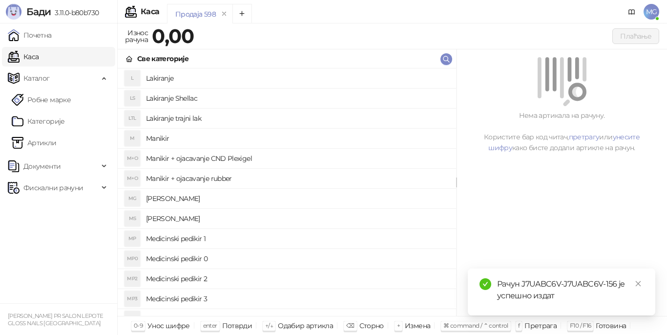 The image size is (667, 335). Describe the element at coordinates (132, 118) in the screenshot. I see `div: LTL` at that location.